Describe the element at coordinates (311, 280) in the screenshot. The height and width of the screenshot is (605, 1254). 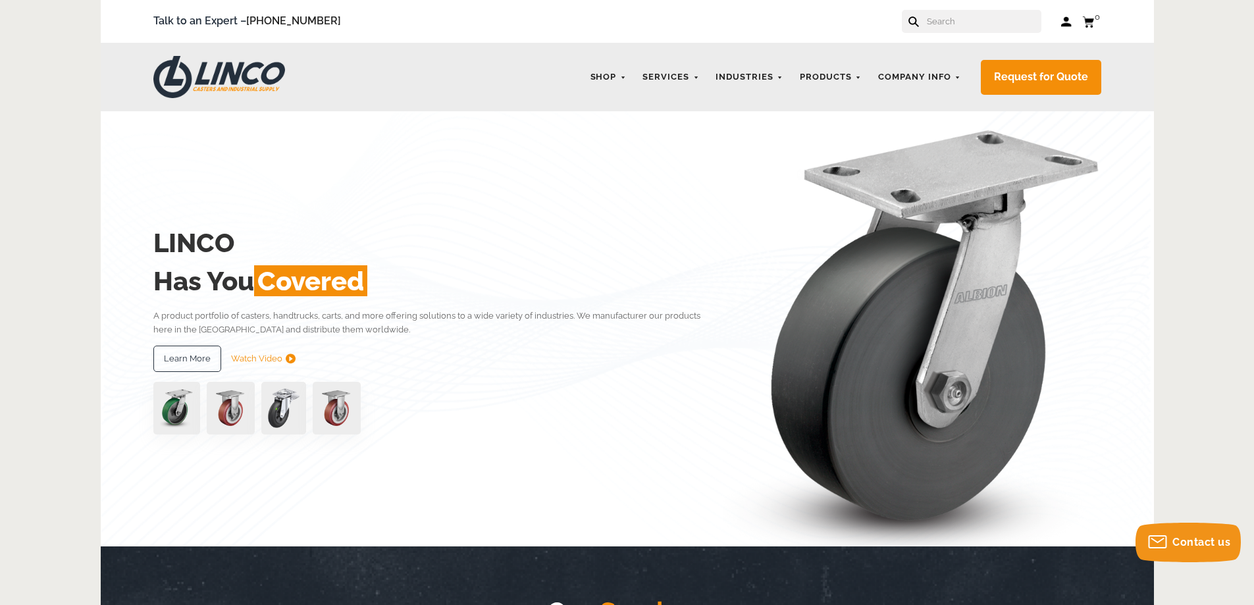
I see `span: Covered` at that location.